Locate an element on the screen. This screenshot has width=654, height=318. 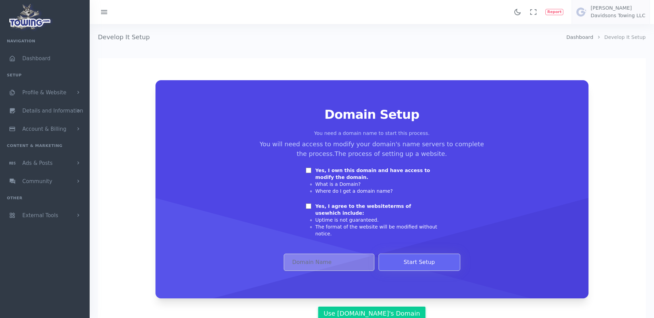
p: You will need access to modify your domain's name servers to complete the process. is located at coordinates (372, 149).